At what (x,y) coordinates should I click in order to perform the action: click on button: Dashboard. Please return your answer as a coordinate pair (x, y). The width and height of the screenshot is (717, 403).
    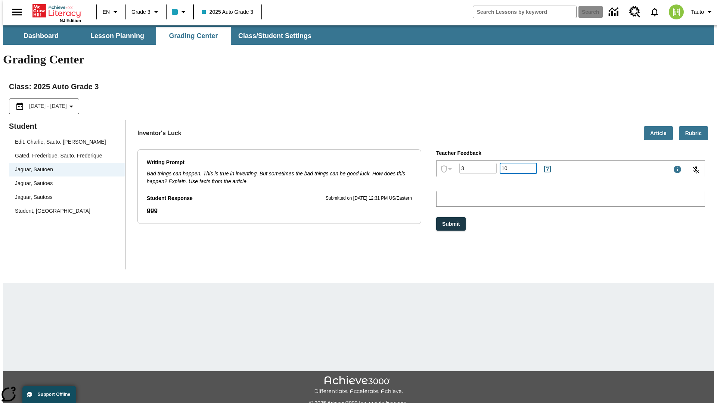
    Looking at the image, I should click on (41, 36).